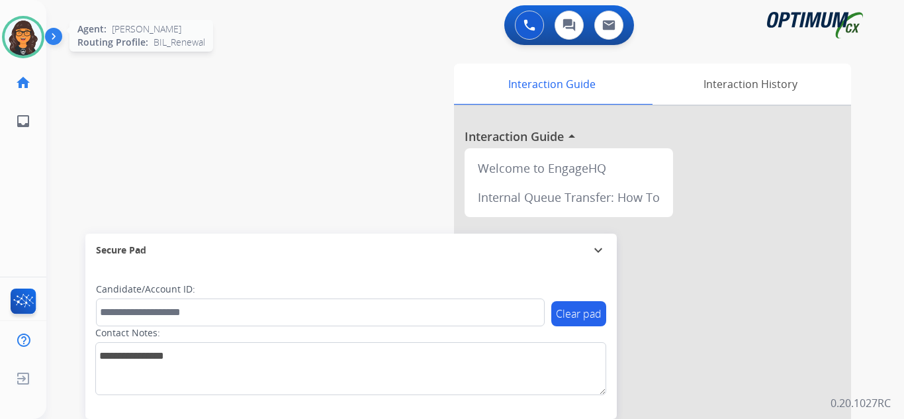  What do you see at coordinates (112, 42) in the screenshot?
I see `span: Routing Profile:` at bounding box center [112, 42].